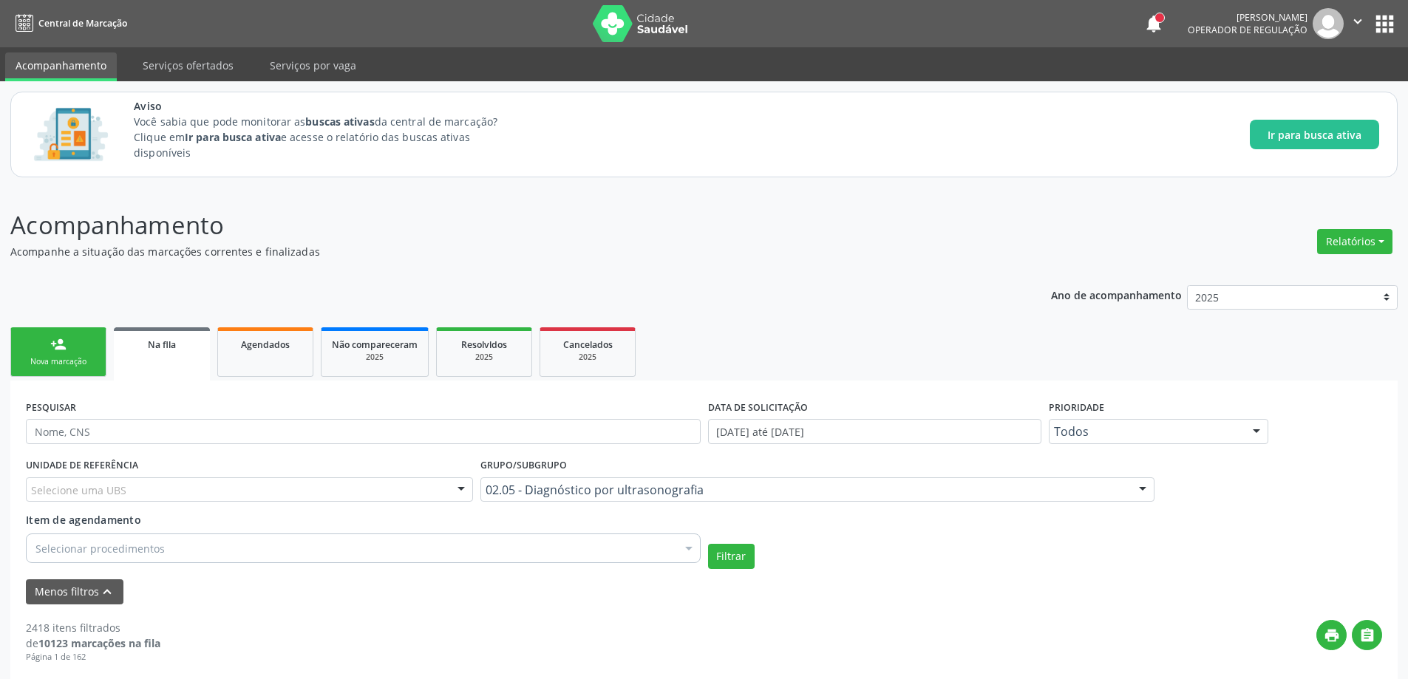 This screenshot has width=1408, height=679. Describe the element at coordinates (805, 490) in the screenshot. I see `span: 02.05 - Diagnóstico por ultrasonografia` at that location.